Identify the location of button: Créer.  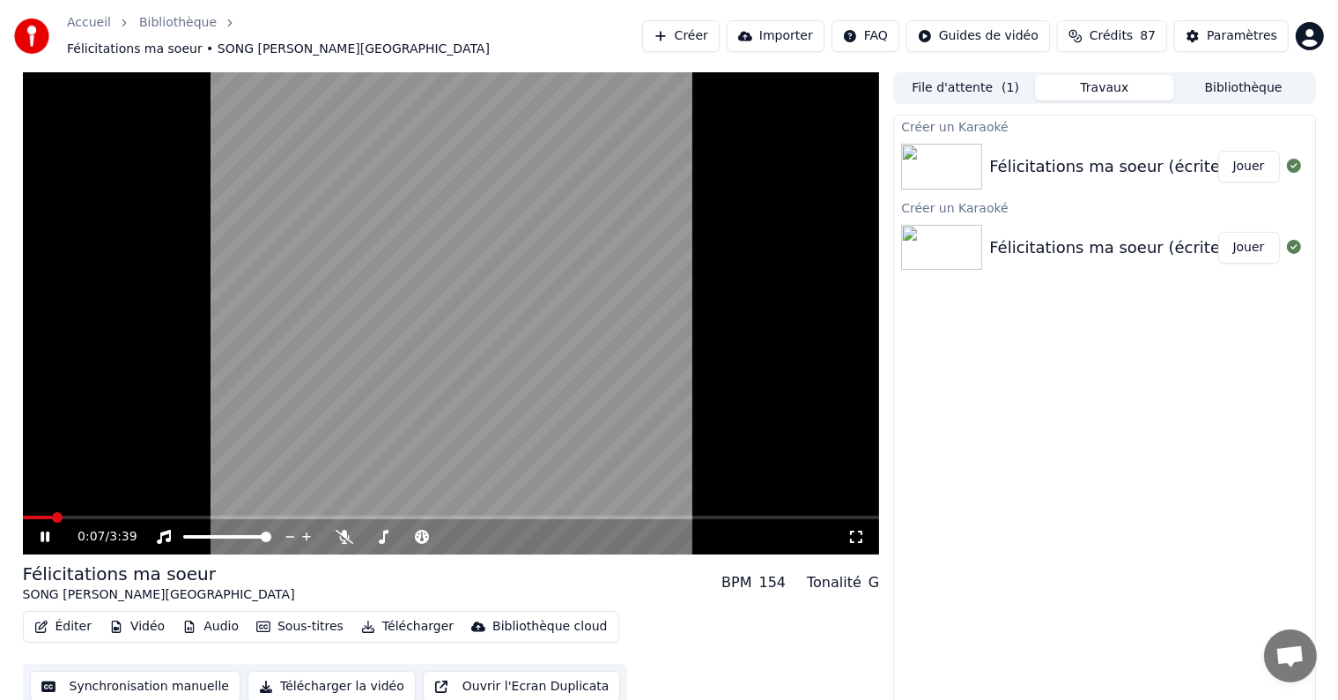
(681, 36).